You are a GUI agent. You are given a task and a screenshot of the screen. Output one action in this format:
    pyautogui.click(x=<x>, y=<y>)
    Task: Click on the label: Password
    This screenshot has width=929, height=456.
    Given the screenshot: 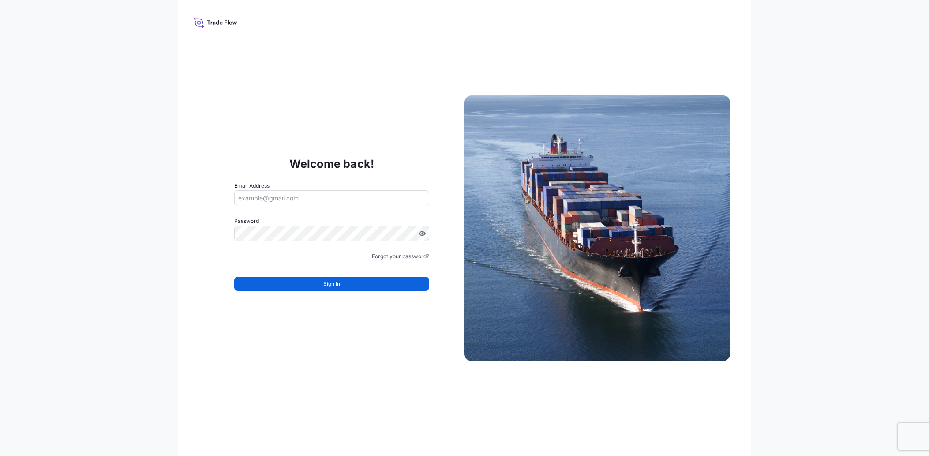 What is the action you would take?
    pyautogui.click(x=332, y=221)
    